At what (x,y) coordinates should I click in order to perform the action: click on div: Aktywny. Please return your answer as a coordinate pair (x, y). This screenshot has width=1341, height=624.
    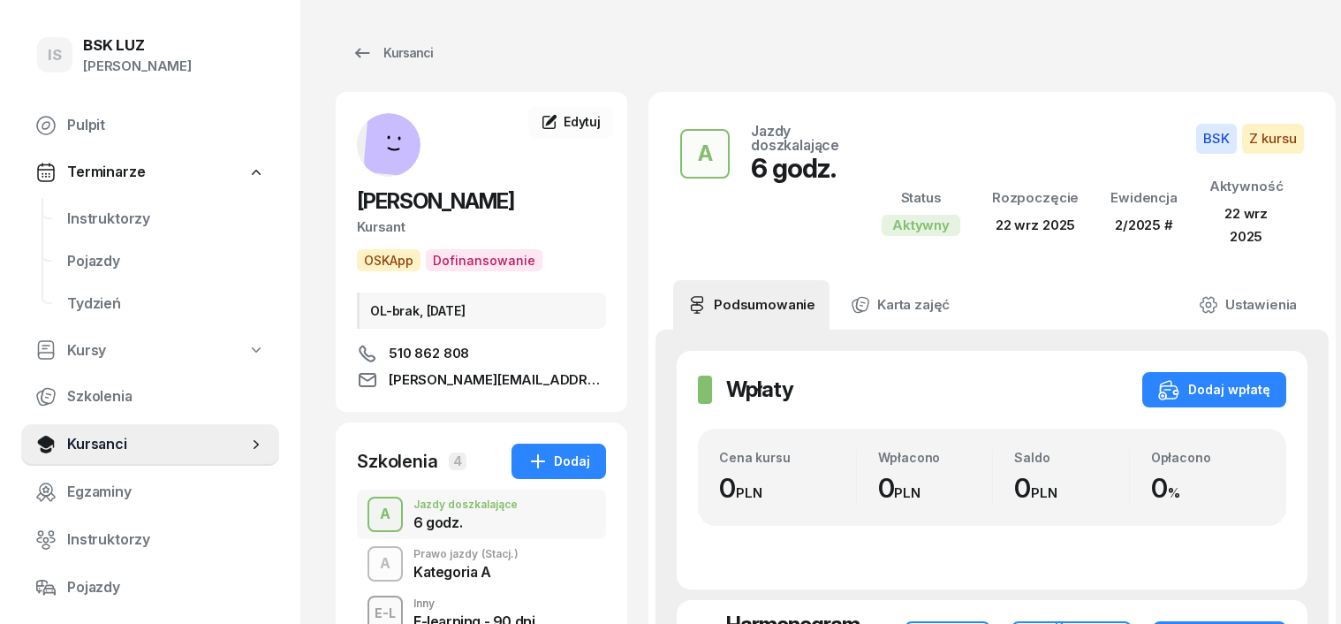
    Looking at the image, I should click on (920, 225).